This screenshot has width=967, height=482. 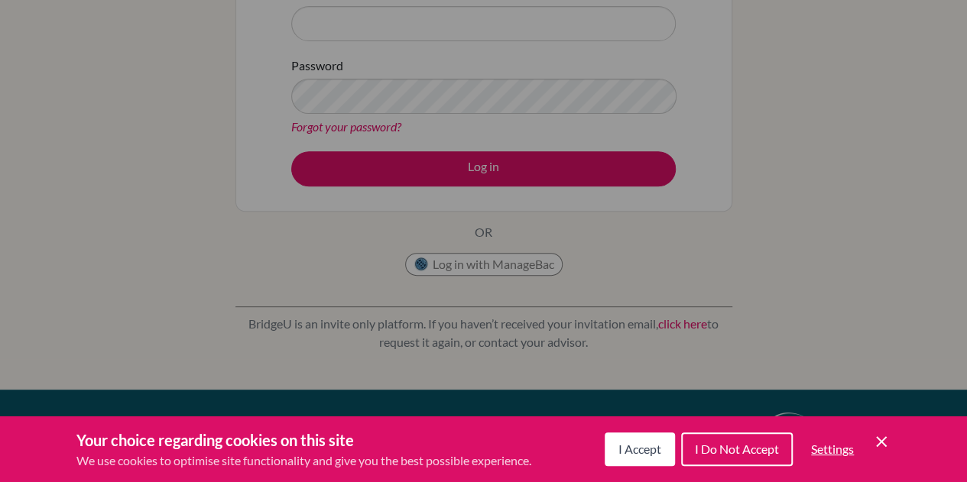 I want to click on button: Settings, so click(x=832, y=449).